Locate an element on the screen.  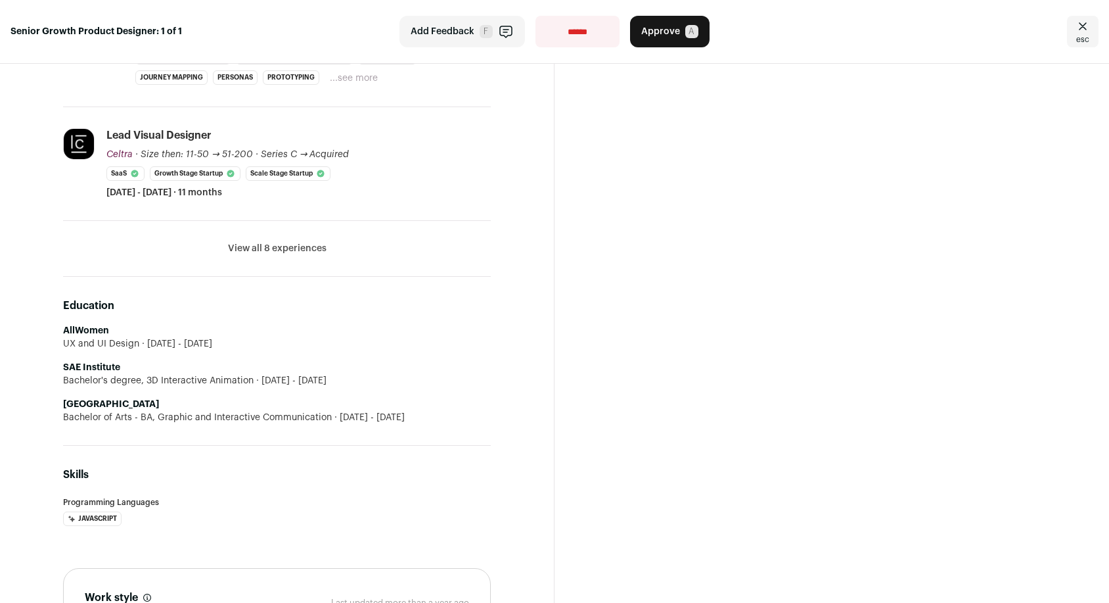
li: Growth Stage Startup is located at coordinates (195, 173).